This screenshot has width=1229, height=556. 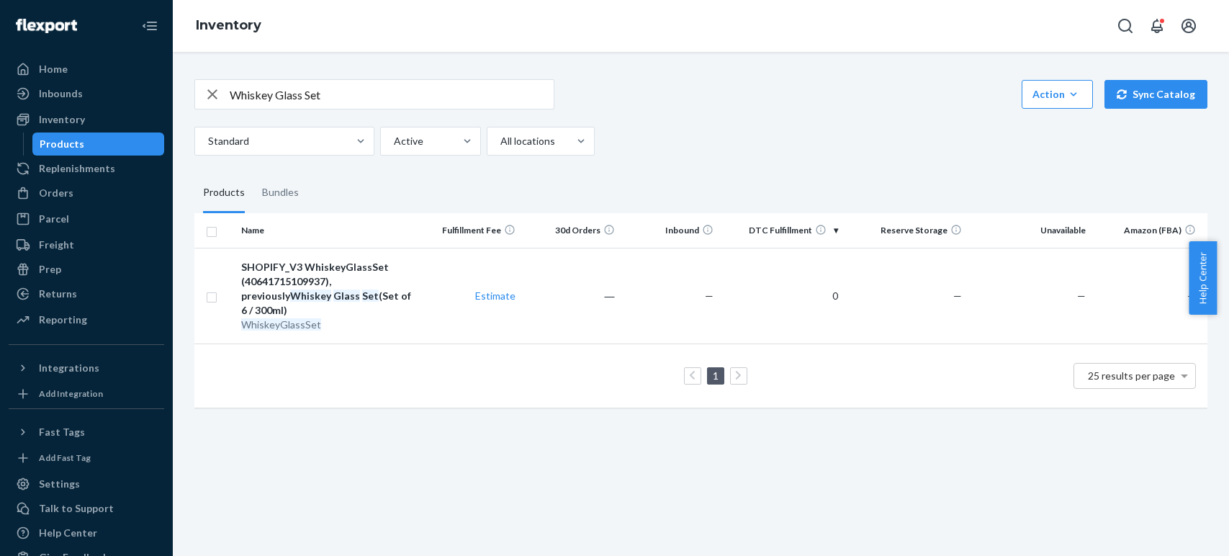 What do you see at coordinates (328, 230) in the screenshot?
I see `th: Name` at bounding box center [328, 230].